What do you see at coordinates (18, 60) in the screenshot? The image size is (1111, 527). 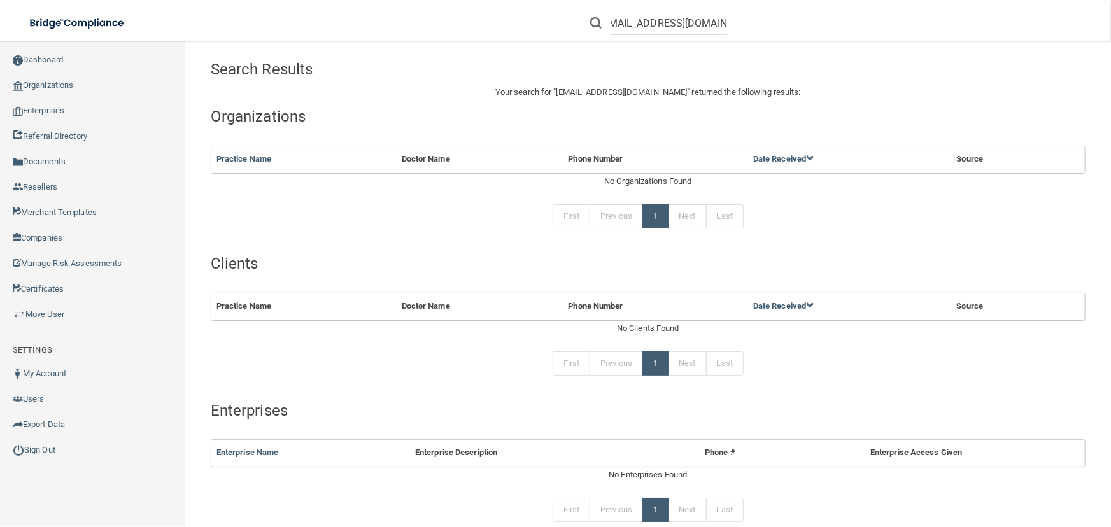 I see `img: ic_dashboard_dark.d01f4a41.png` at bounding box center [18, 60].